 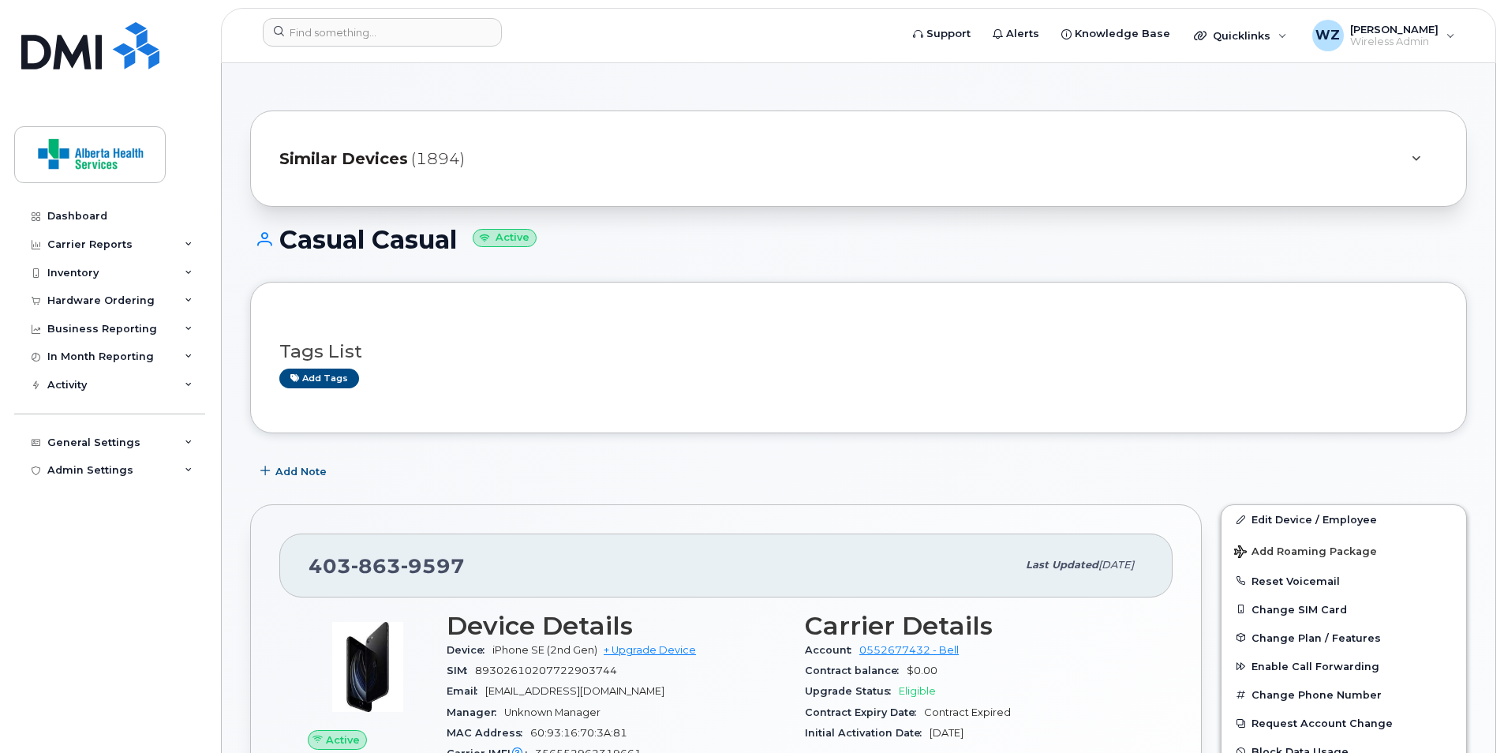 I want to click on img: image20231002-3703462-1mz9tax.jpeg, so click(x=368, y=667).